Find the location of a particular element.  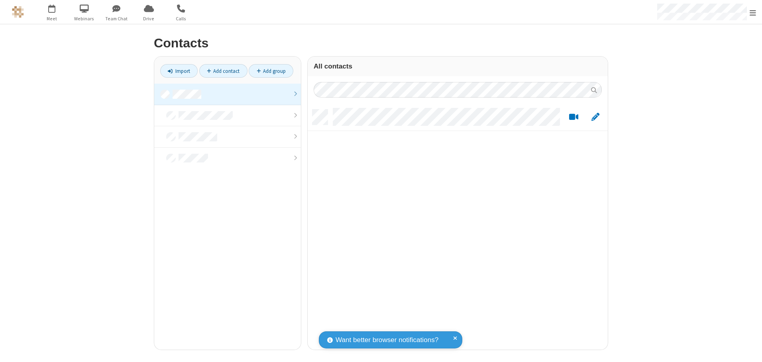

span: Drive is located at coordinates (149, 19).